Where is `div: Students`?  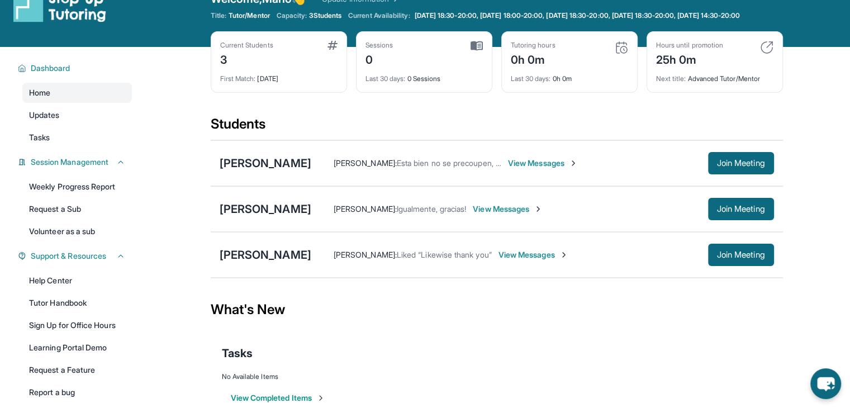 div: Students is located at coordinates (497, 127).